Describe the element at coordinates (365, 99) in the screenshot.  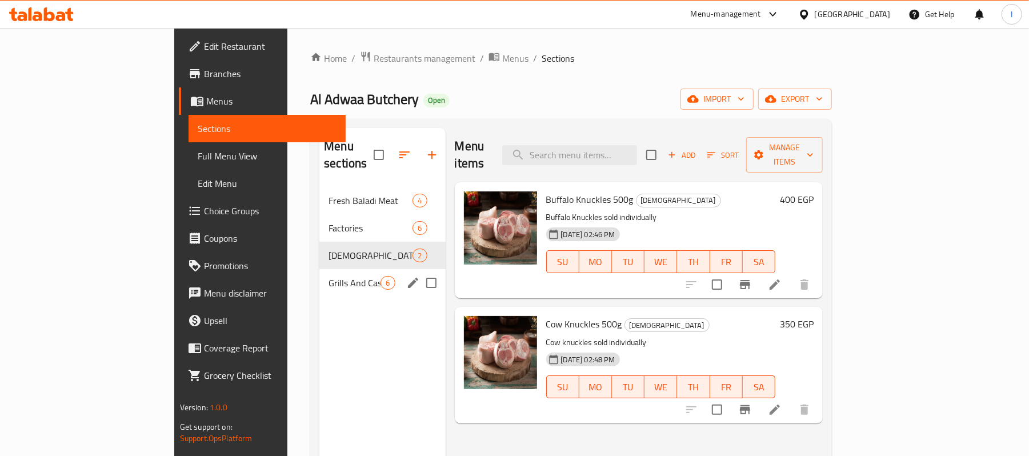
I see `span: Al Adwaa Butchery` at that location.